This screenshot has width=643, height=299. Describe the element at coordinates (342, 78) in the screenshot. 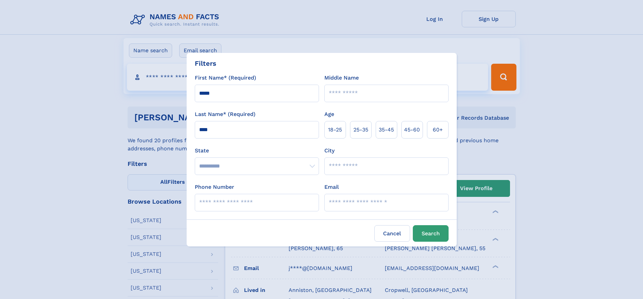

I see `label: Middle Name` at that location.